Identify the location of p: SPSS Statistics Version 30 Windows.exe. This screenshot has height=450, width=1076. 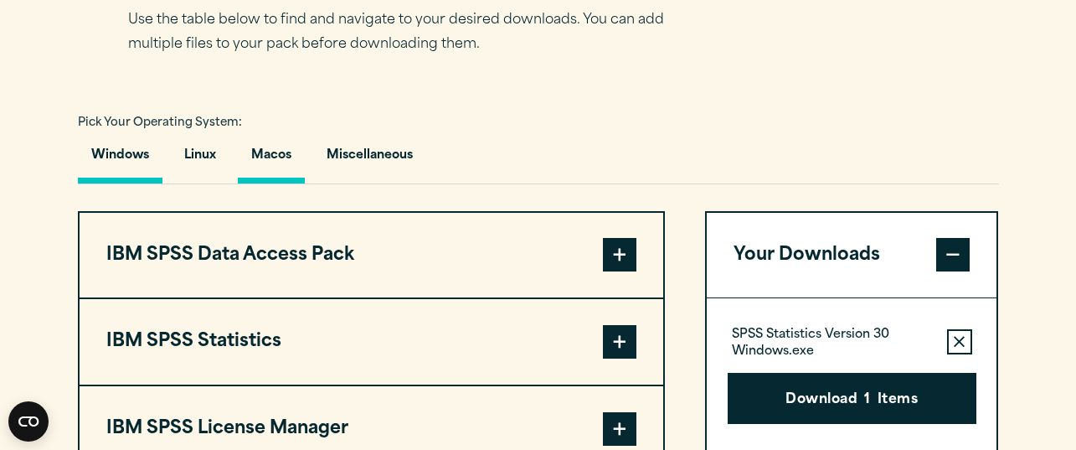
(832, 343).